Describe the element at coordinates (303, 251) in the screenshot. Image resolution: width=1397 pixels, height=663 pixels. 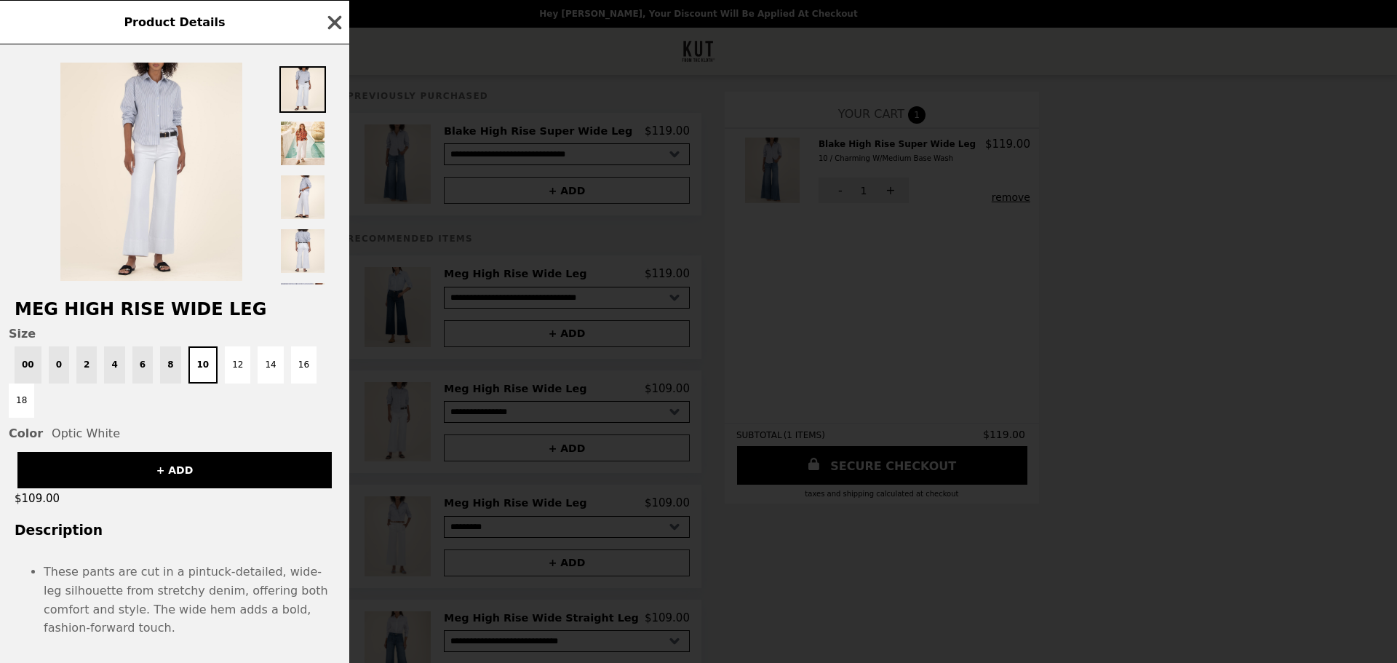
I see `img: Thumbnail 4` at that location.